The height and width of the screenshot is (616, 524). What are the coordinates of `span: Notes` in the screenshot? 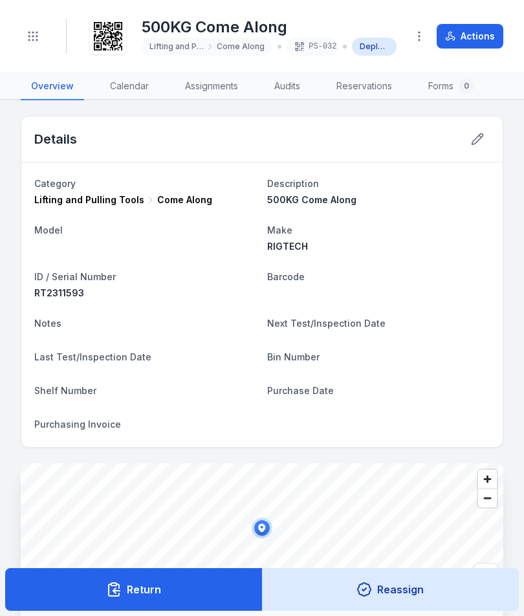 It's located at (48, 323).